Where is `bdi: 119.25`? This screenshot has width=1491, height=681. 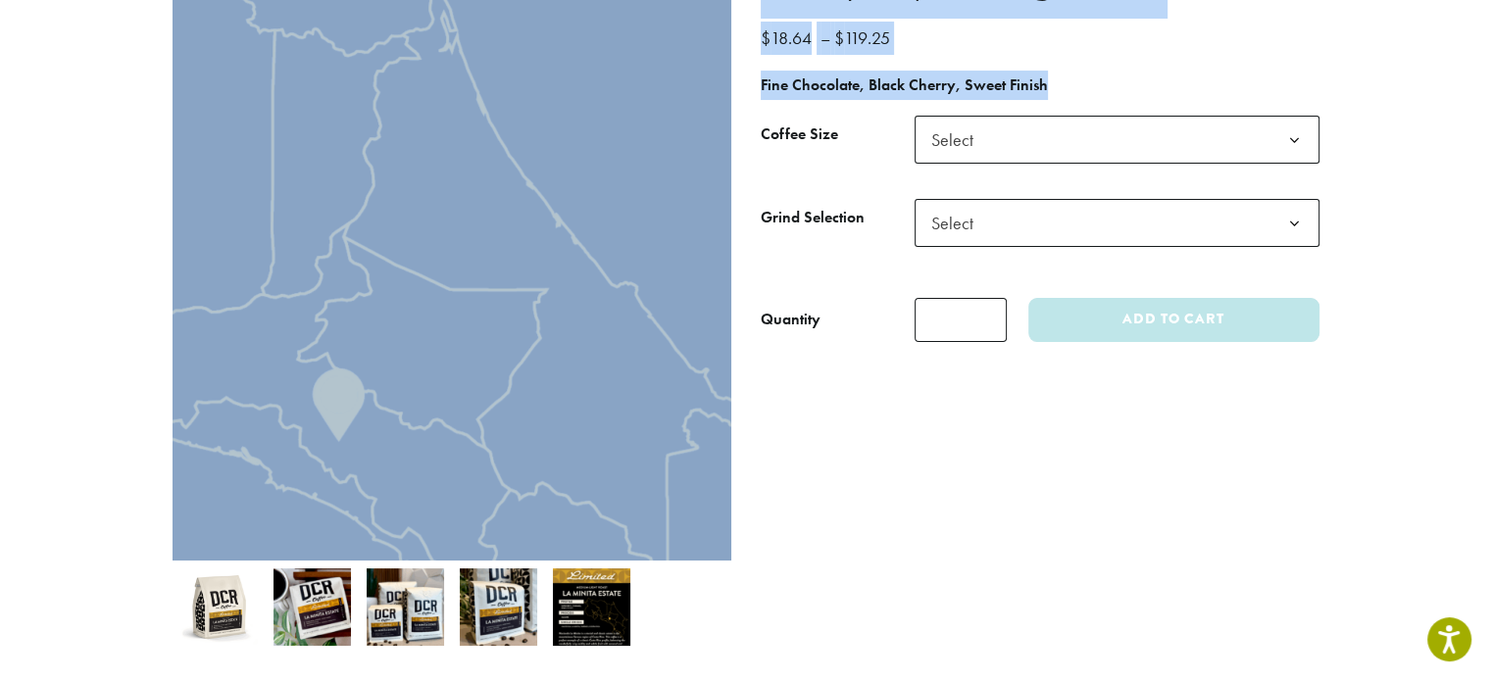 bdi: 119.25 is located at coordinates (864, 37).